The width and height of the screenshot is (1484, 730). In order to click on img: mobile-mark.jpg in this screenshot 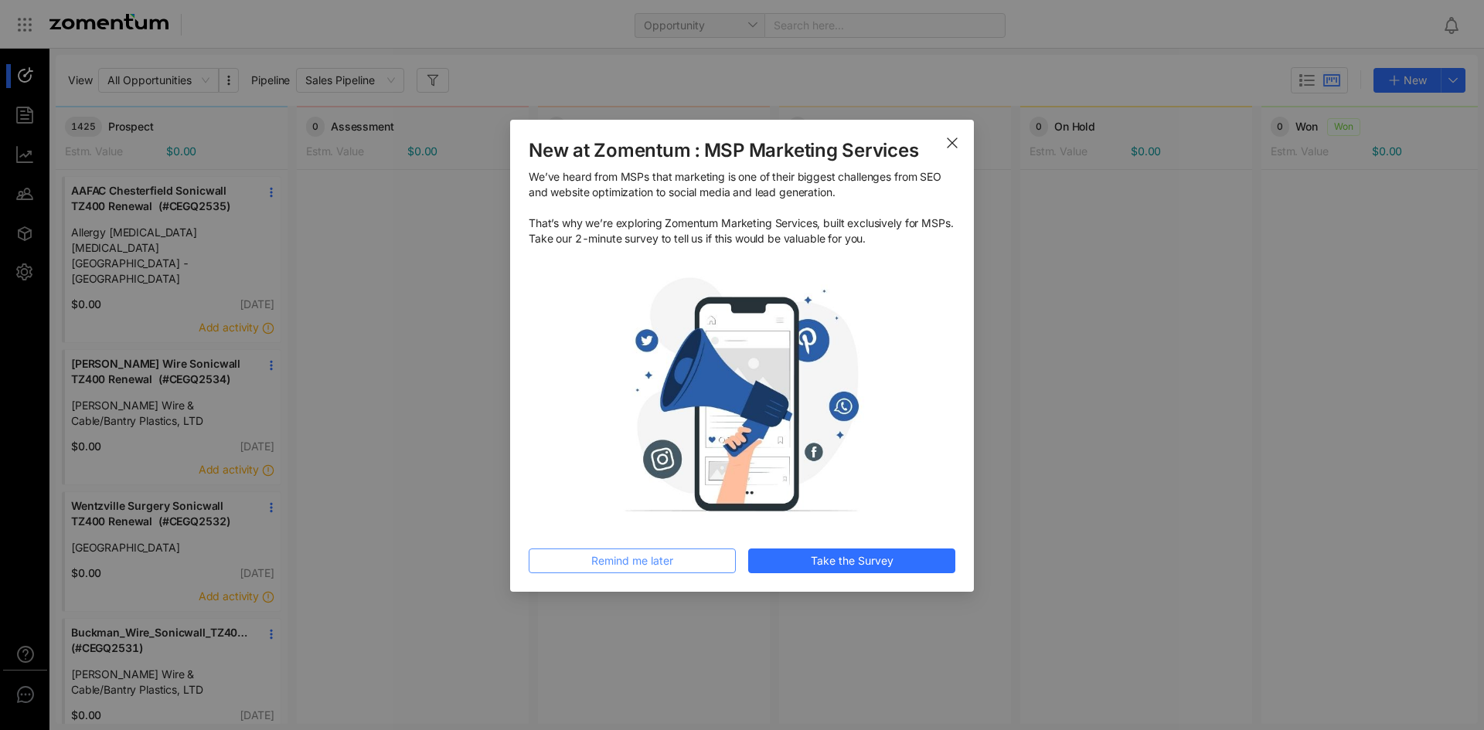, I will do `click(742, 395)`.